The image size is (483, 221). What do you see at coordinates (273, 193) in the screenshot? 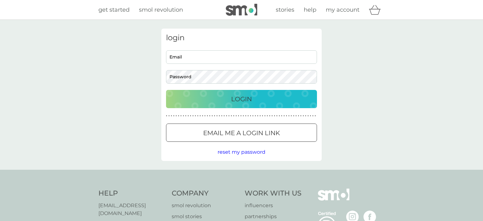
I see `h4: Work With Us` at bounding box center [273, 193].